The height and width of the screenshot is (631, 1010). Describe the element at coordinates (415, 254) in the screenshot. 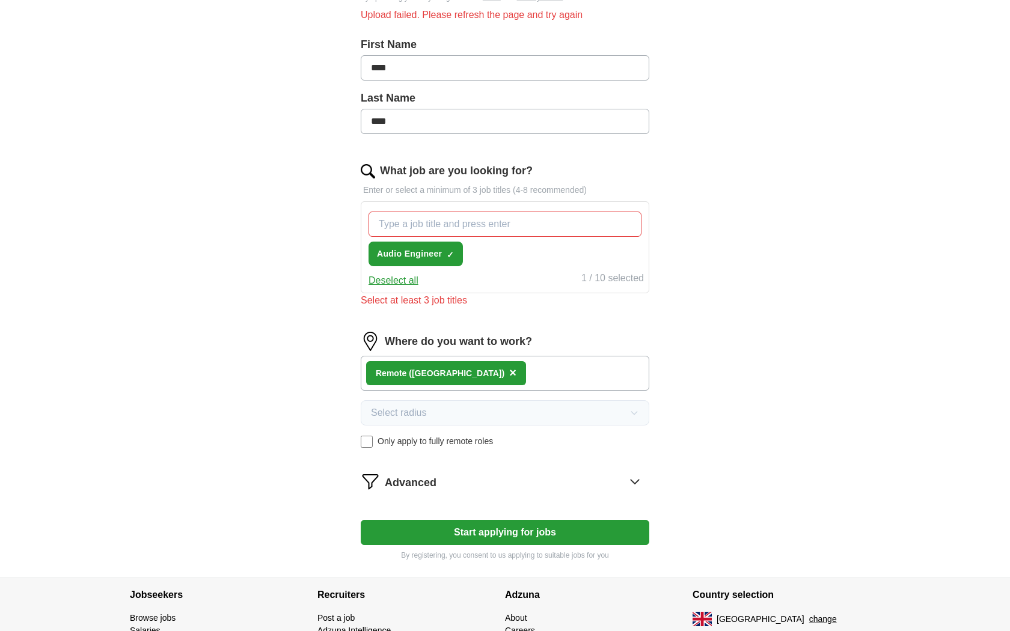

I see `button: Audio Engineer✓` at that location.